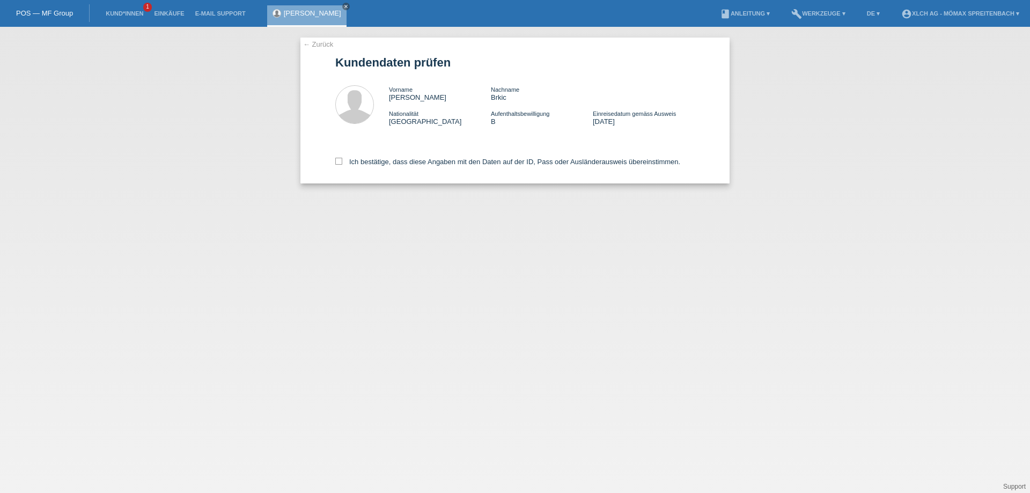 Image resolution: width=1030 pixels, height=493 pixels. What do you see at coordinates (745, 13) in the screenshot?
I see `a: bookAnleitung ▾` at bounding box center [745, 13].